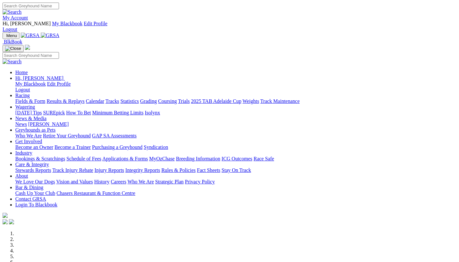 This screenshot has height=262, width=459. I want to click on a: Retire Your Greyhound, so click(67, 135).